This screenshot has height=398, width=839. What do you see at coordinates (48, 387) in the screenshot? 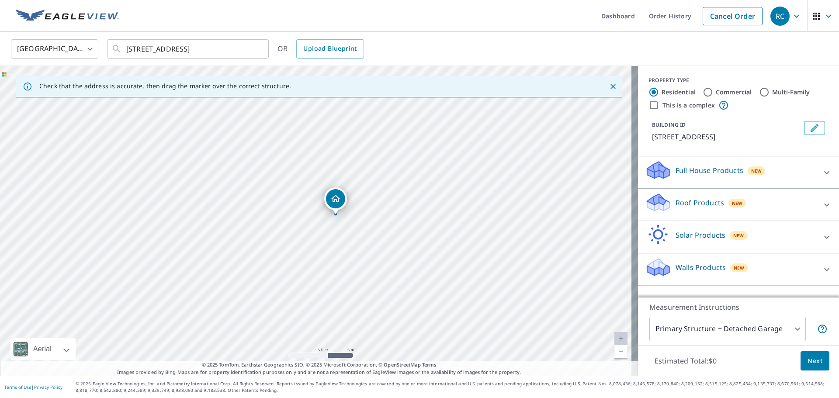
I see `a: Privacy Policy` at bounding box center [48, 387].